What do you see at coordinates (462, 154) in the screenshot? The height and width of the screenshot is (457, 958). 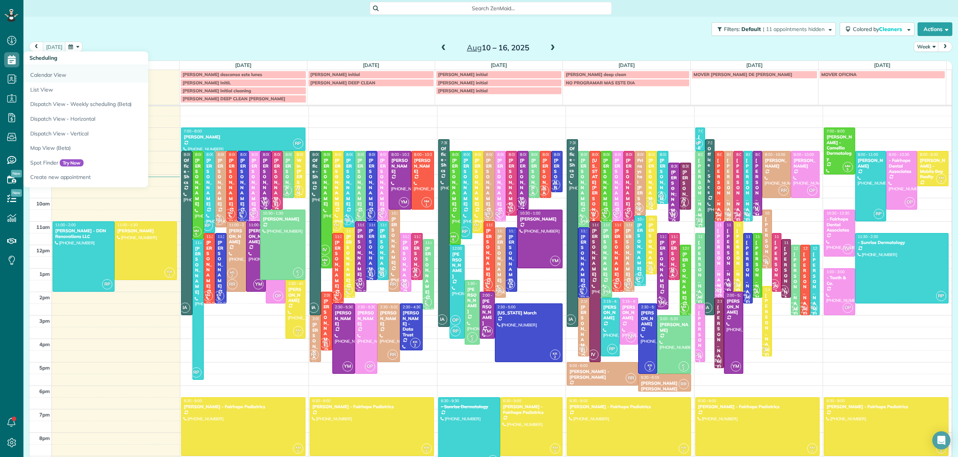 I see `span: 8:00 - 12:00` at bounding box center [462, 154].